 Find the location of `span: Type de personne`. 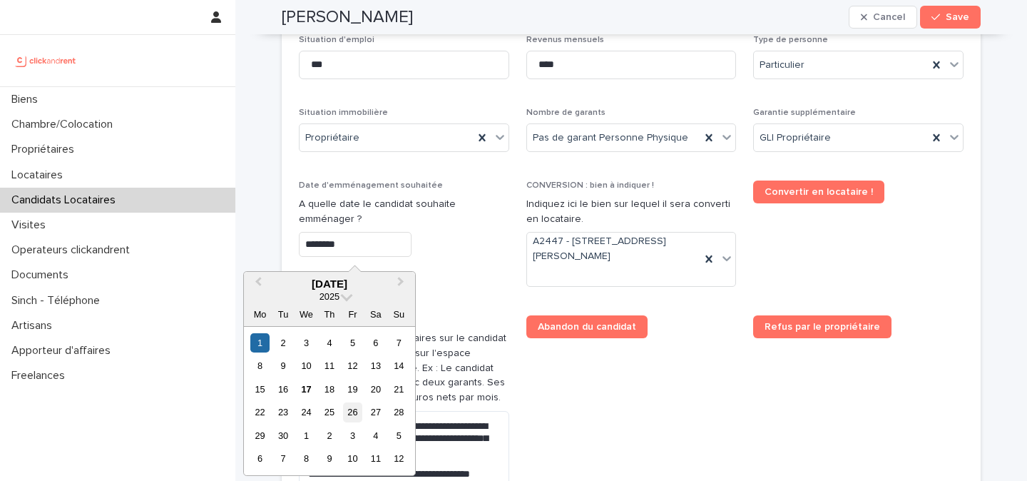

span: Type de personne is located at coordinates (790, 40).